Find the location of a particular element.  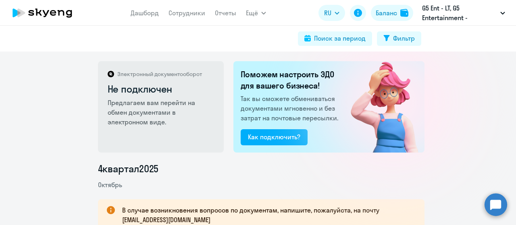

img: balance is located at coordinates (405, 13).